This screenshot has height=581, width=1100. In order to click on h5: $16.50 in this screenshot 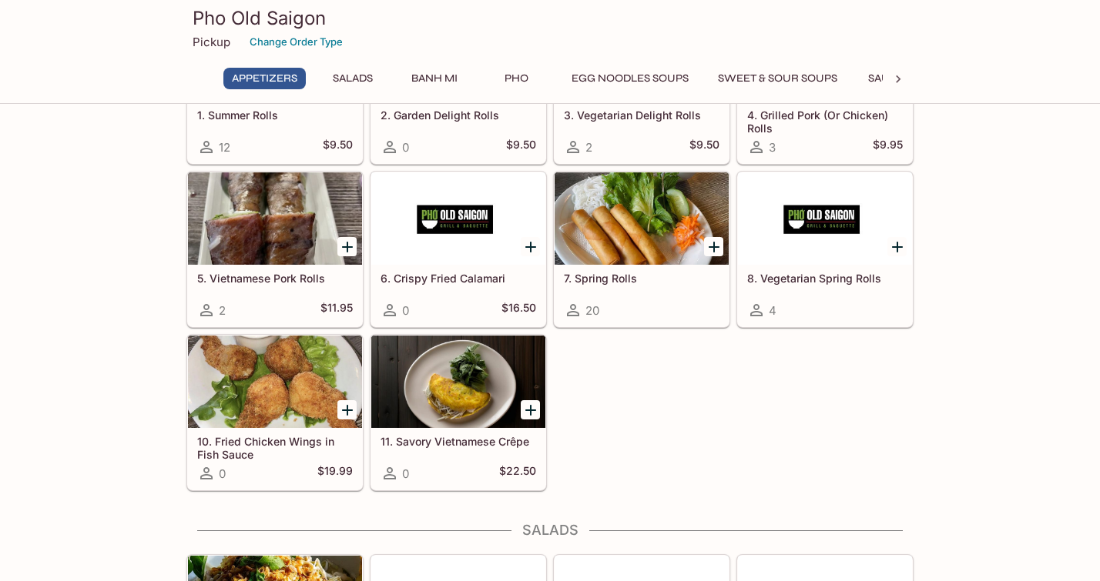, I will do `click(518, 310)`.